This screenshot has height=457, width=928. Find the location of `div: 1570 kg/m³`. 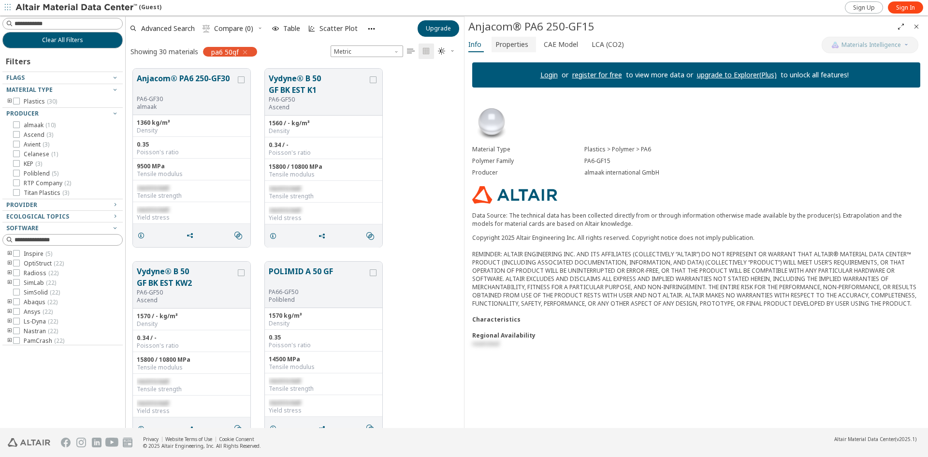

div: 1570 kg/m³ is located at coordinates (323, 316).